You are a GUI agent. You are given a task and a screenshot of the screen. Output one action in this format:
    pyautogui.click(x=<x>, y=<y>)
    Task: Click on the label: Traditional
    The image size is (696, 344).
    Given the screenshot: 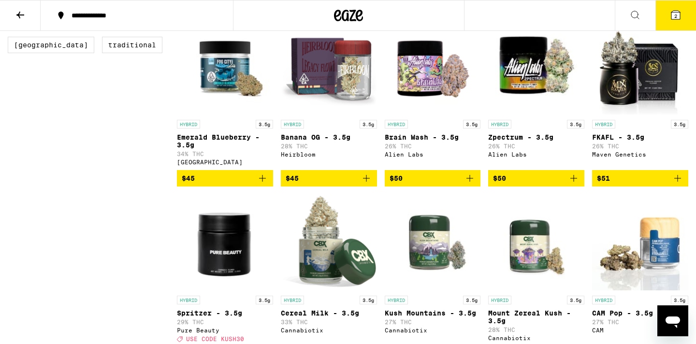 What is the action you would take?
    pyautogui.click(x=132, y=45)
    